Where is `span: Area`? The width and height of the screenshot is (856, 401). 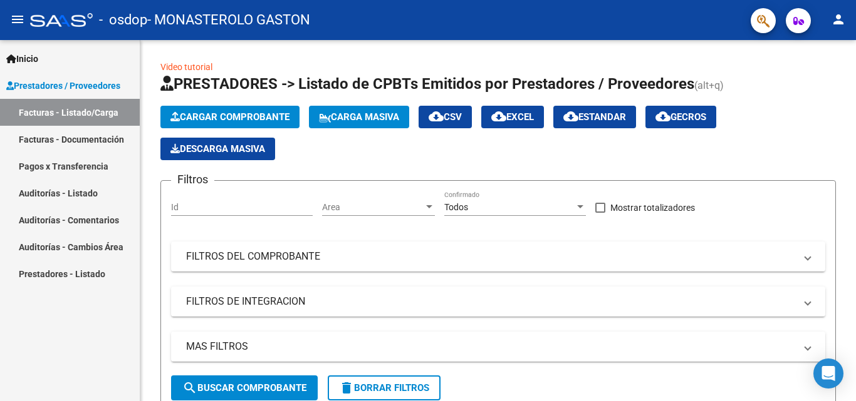
span: Area is located at coordinates (373, 207).